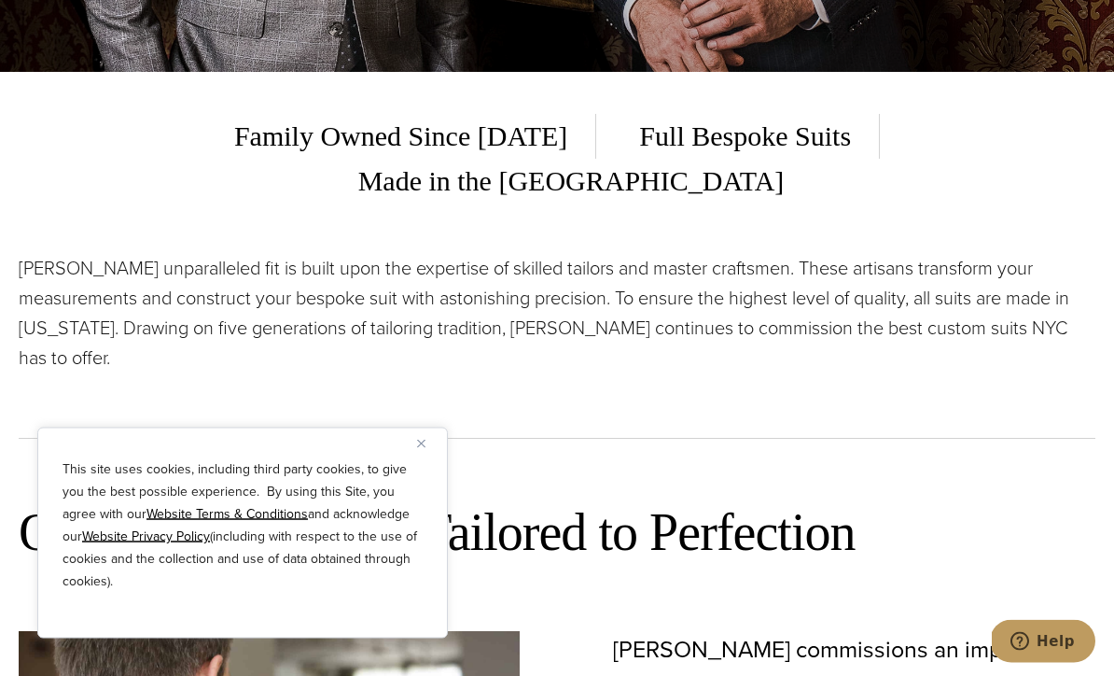  Describe the element at coordinates (146, 536) in the screenshot. I see `u: Website Privacy Policy` at that location.